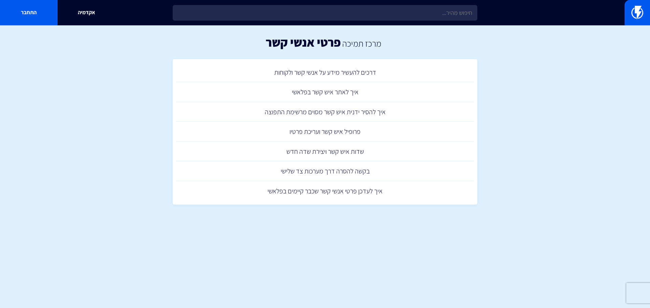 This screenshot has height=308, width=650. I want to click on a: איך להסיר ידנית איש קשר מסוים מרשימת התפוצה, so click(325, 112).